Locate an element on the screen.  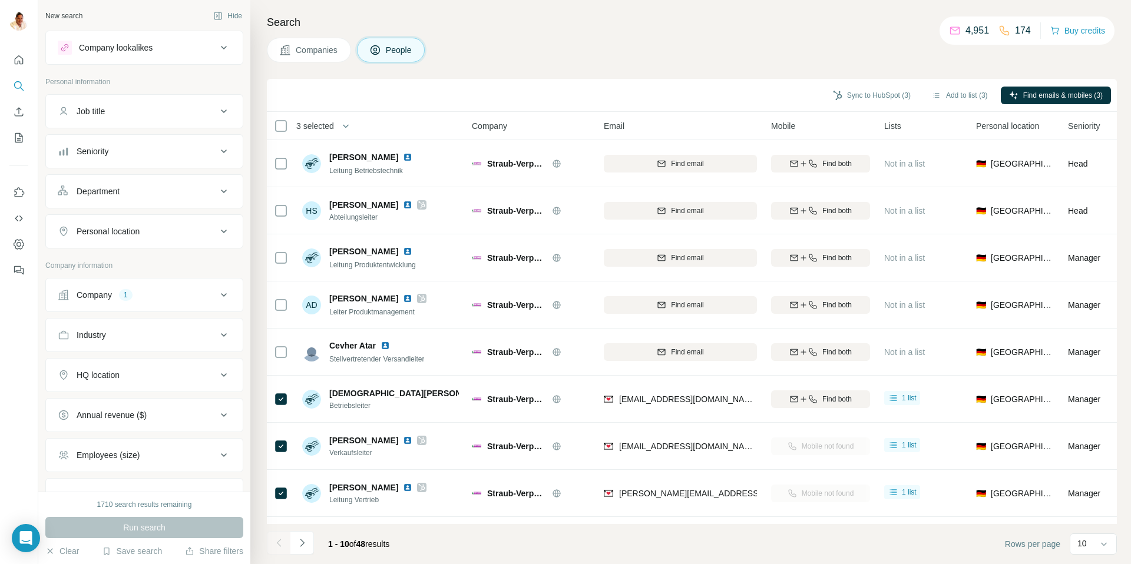
span: Personal location is located at coordinates (1007, 126).